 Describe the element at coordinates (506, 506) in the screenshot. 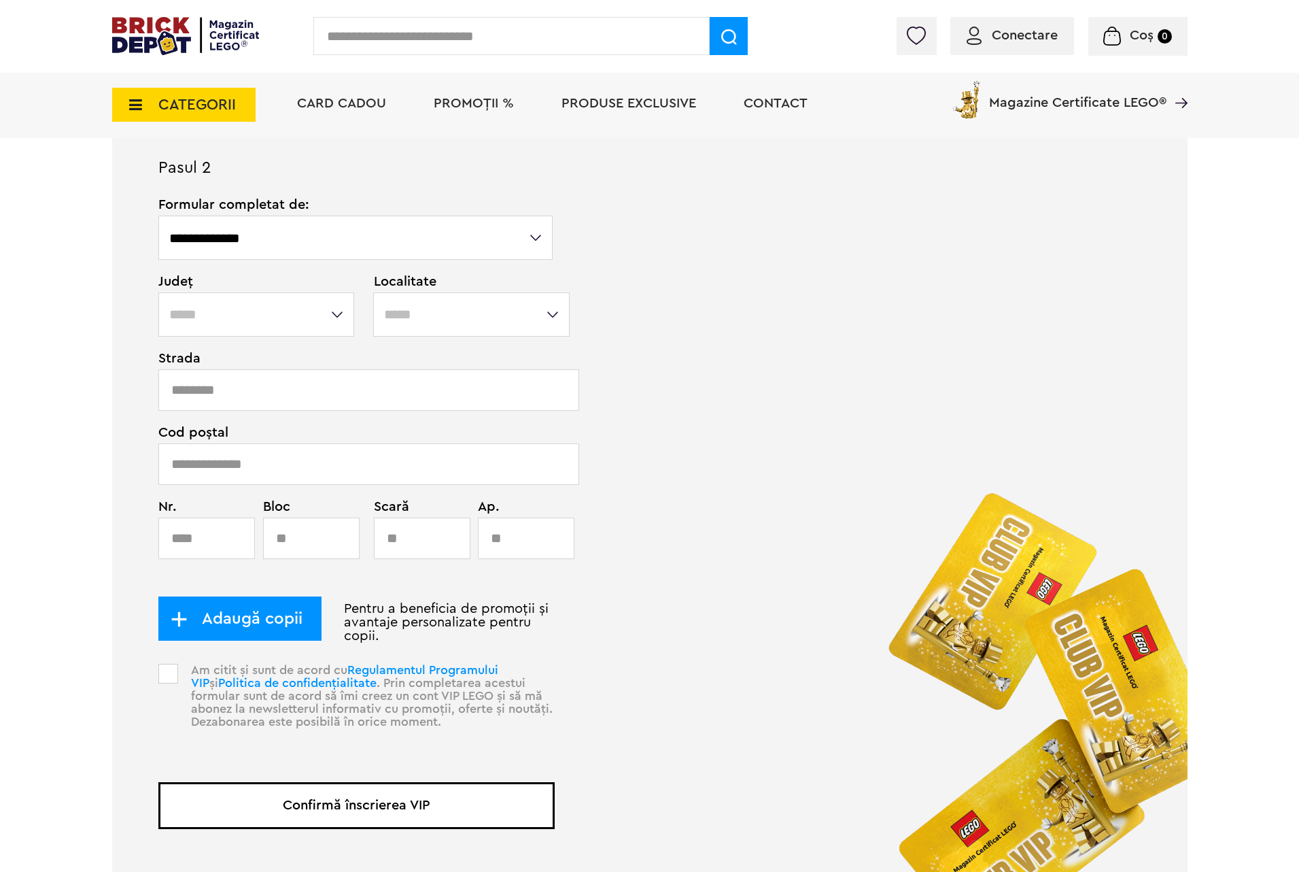

I see `span: Ap.` at that location.